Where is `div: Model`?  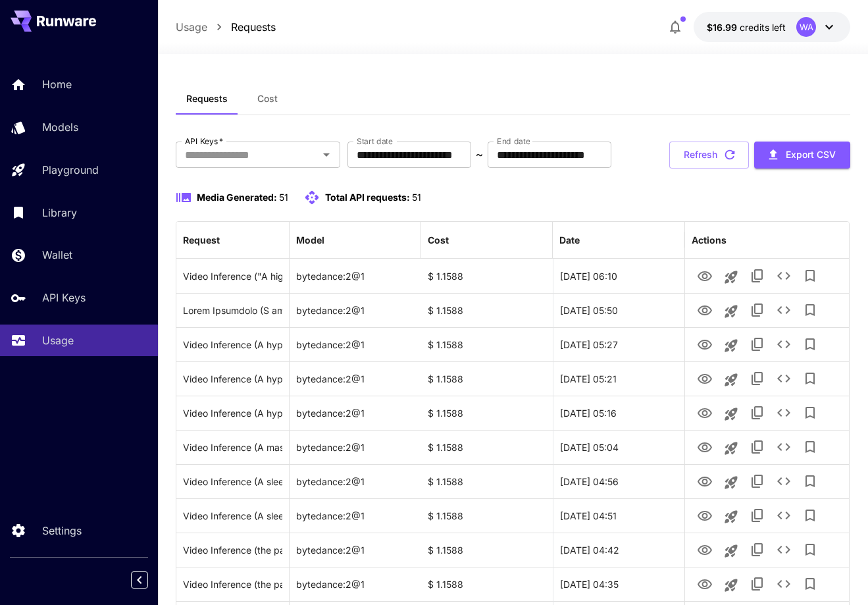
div: Model is located at coordinates (310, 240).